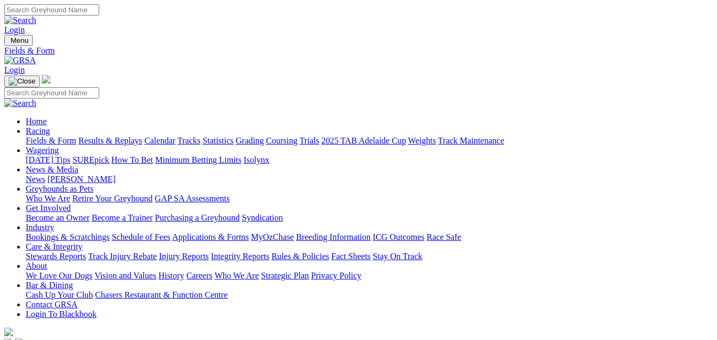 The image size is (717, 340). What do you see at coordinates (369, 141) in the screenshot?
I see `div: Racing` at bounding box center [369, 141].